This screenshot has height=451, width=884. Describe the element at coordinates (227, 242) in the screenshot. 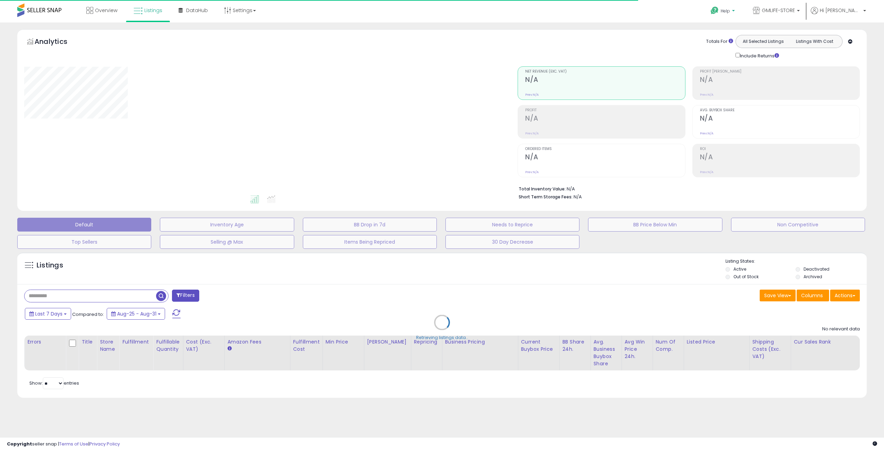

I see `button: Selling @ Max` at that location.